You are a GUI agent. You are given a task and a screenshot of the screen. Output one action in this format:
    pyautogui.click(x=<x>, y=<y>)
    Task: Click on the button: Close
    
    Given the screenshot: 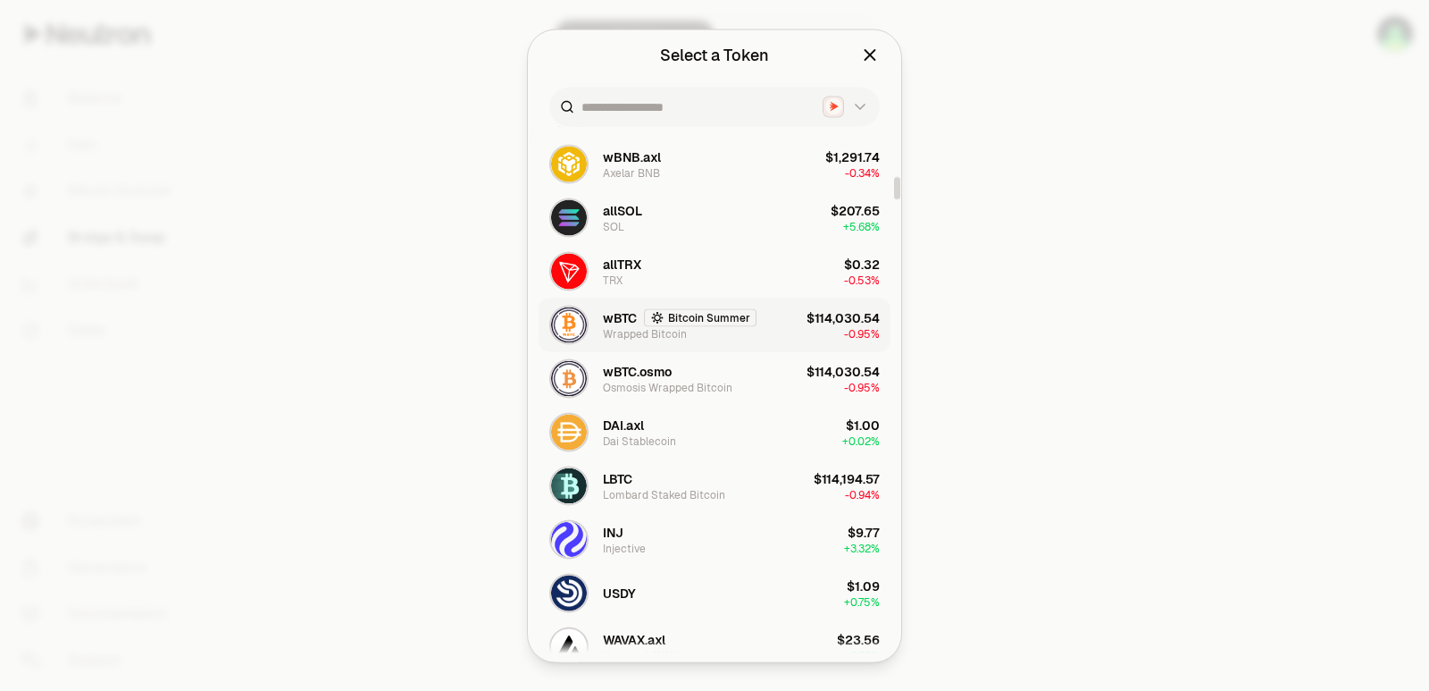 What is the action you would take?
    pyautogui.click(x=870, y=54)
    